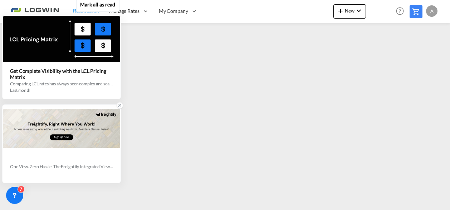 Image resolution: width=450 pixels, height=210 pixels. What do you see at coordinates (350, 11) in the screenshot?
I see `span: New` at bounding box center [350, 11].